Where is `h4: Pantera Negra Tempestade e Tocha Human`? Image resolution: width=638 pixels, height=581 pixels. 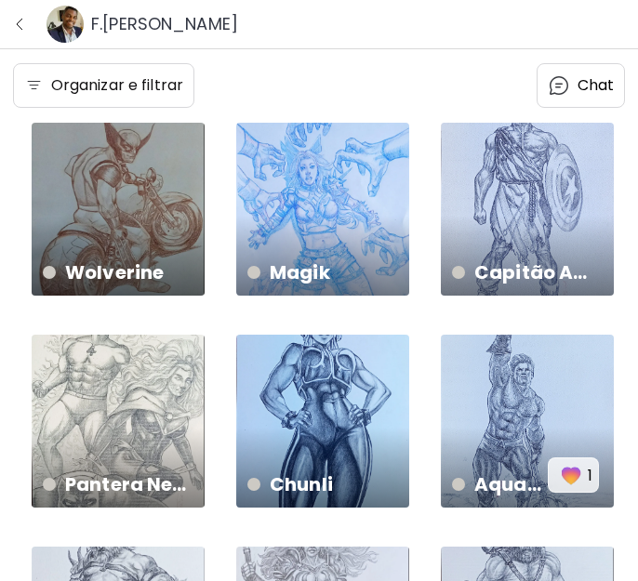
h4: Pantera Negra Tempestade e Tocha Human is located at coordinates (116, 485).